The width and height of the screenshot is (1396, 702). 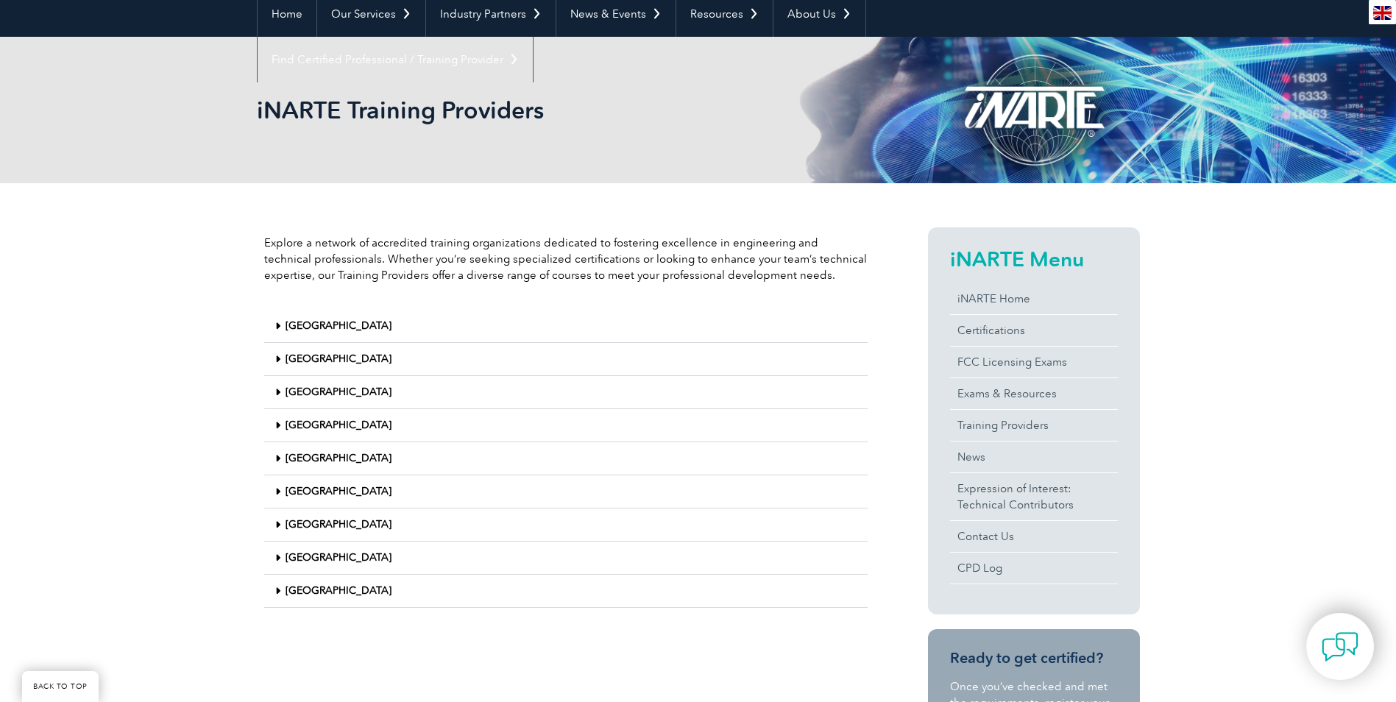 I want to click on a: Contact Us, so click(x=1034, y=537).